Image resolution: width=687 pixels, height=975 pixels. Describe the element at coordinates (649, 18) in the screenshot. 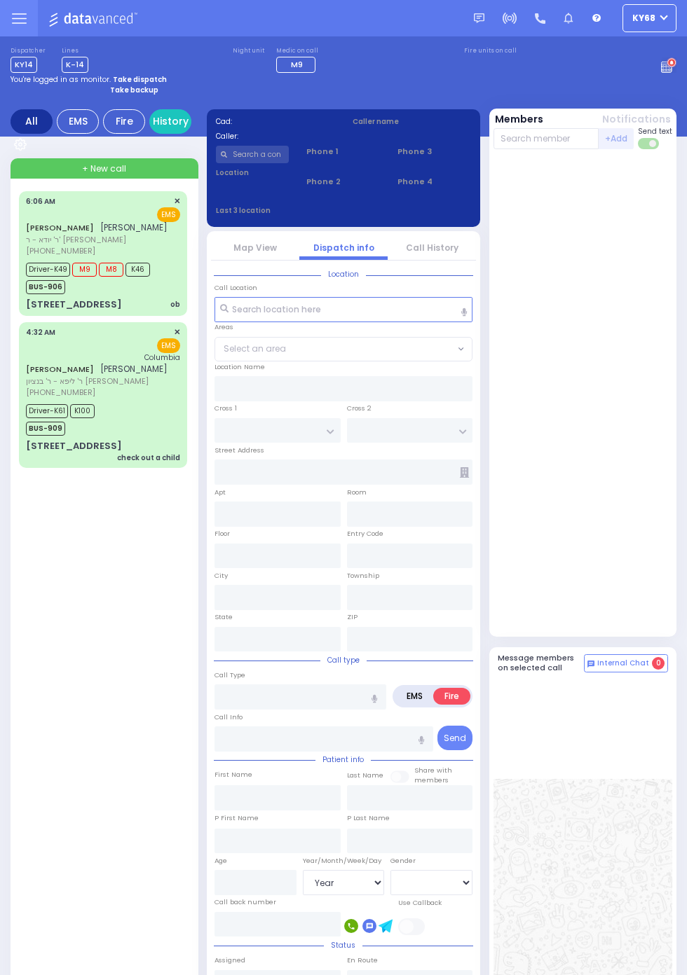

I see `button: ky68` at that location.